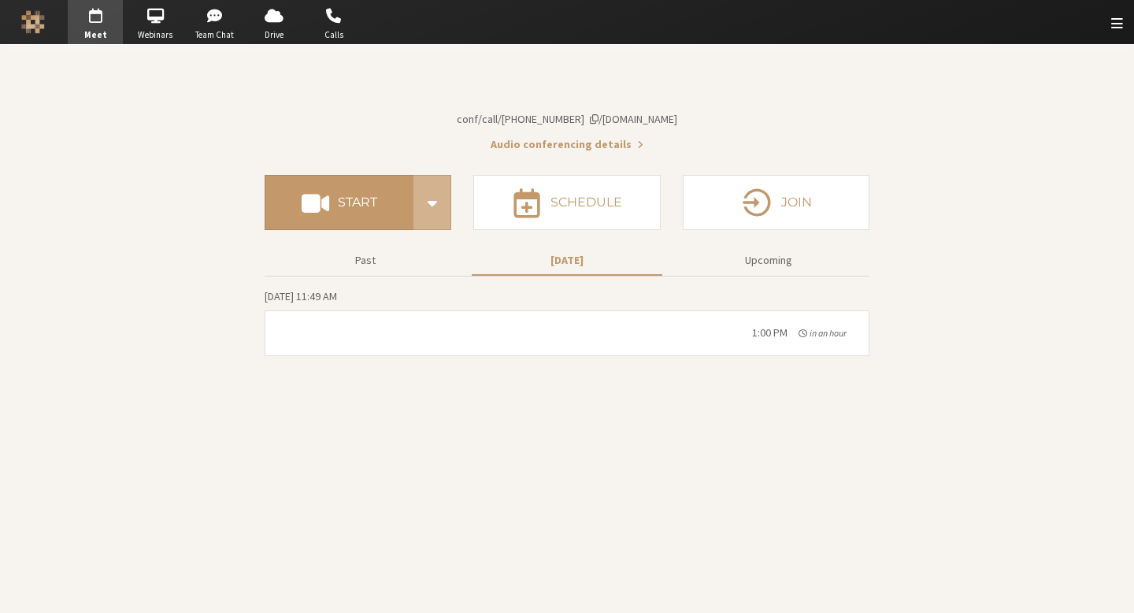  What do you see at coordinates (567, 144) in the screenshot?
I see `button: Audio conferencing details` at bounding box center [567, 144].